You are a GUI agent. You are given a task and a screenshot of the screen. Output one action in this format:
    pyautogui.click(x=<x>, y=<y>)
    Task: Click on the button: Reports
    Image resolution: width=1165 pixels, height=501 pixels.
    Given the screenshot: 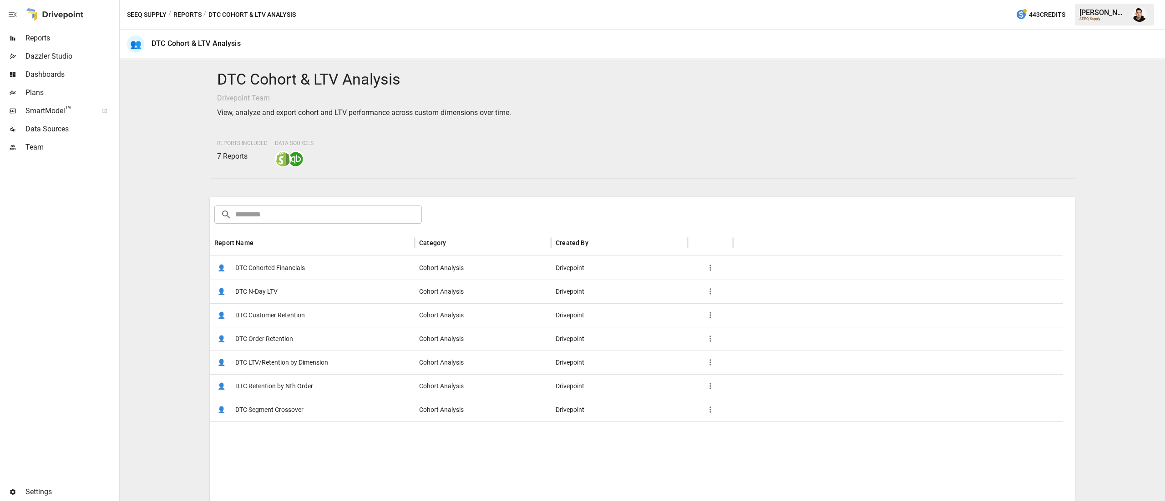 What is the action you would take?
    pyautogui.click(x=187, y=15)
    